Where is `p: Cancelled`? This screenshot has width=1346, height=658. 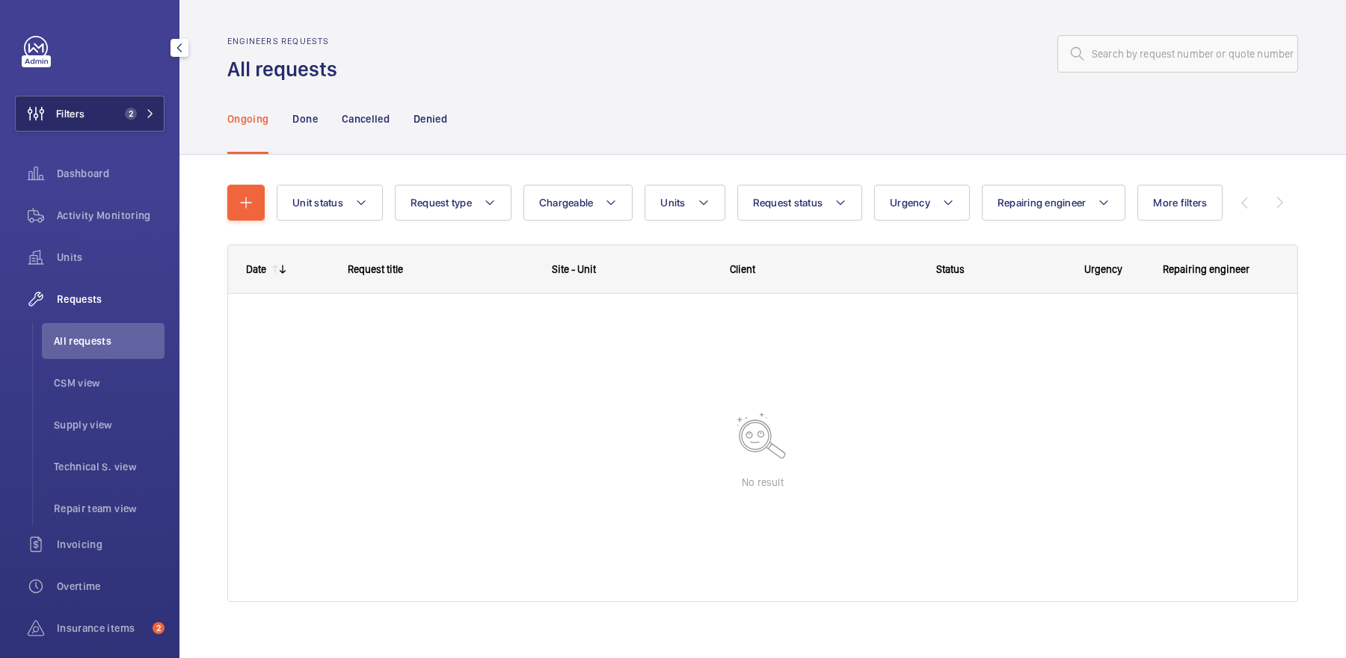
p: Cancelled is located at coordinates (366, 119).